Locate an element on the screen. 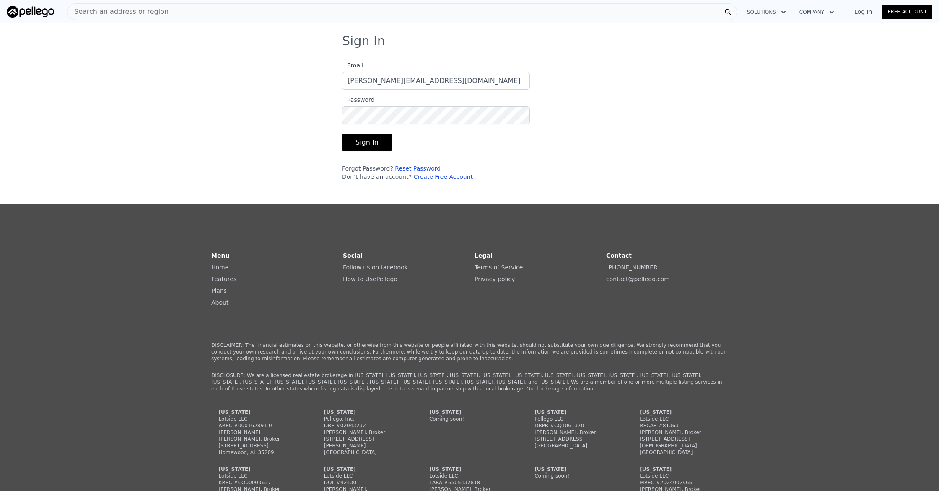 This screenshot has width=939, height=491. div: RECAB #81363 is located at coordinates (680, 426).